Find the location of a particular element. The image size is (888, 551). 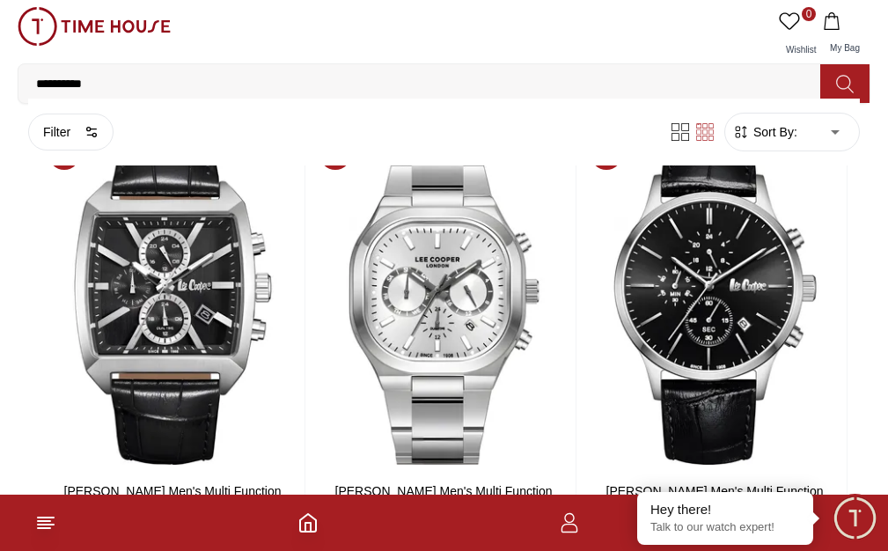

span: Wishlist is located at coordinates (801, 49).